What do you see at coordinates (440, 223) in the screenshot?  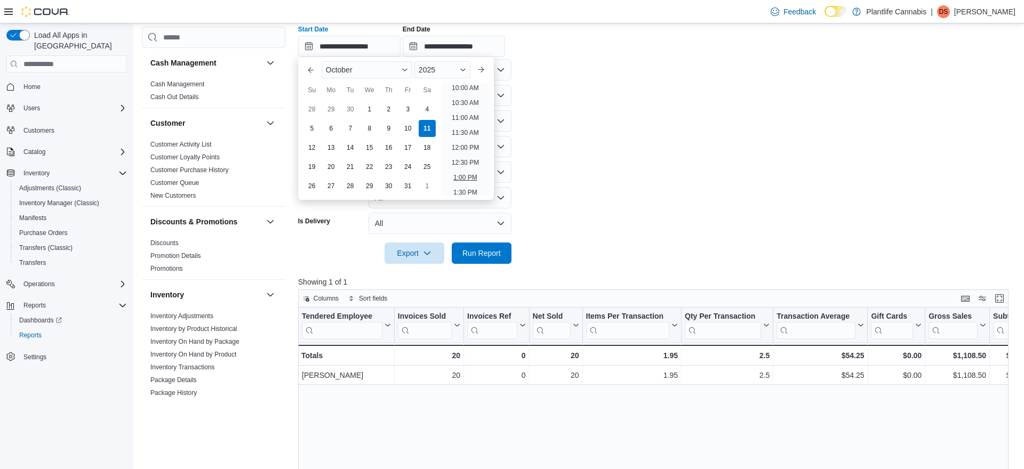 I see `button: All` at bounding box center [440, 223].